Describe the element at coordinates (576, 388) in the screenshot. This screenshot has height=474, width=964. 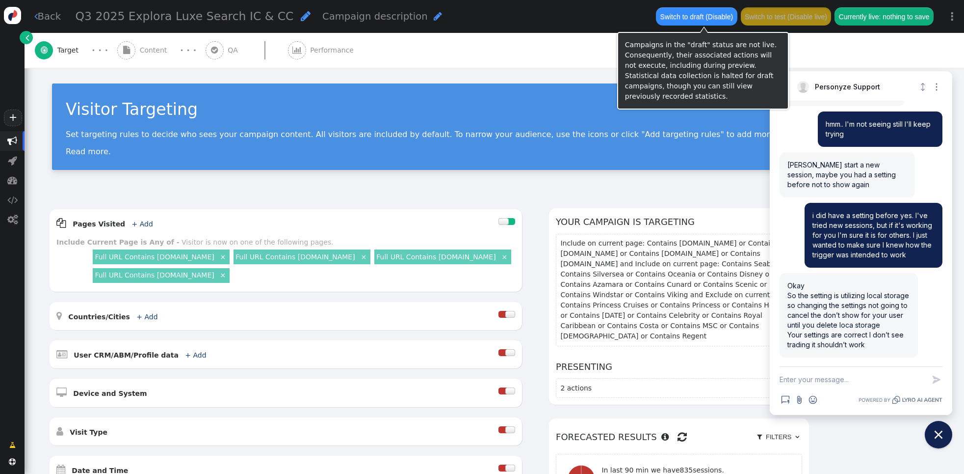
I see `span: 2 actions` at that location.